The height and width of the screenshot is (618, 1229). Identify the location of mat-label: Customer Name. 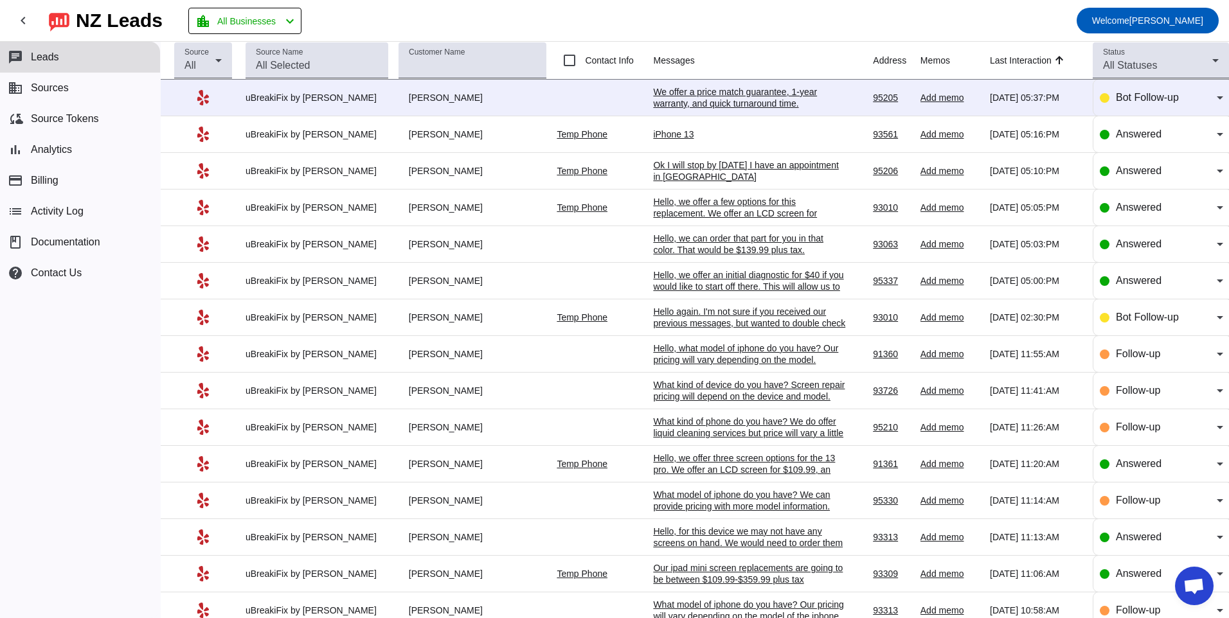
(436, 52).